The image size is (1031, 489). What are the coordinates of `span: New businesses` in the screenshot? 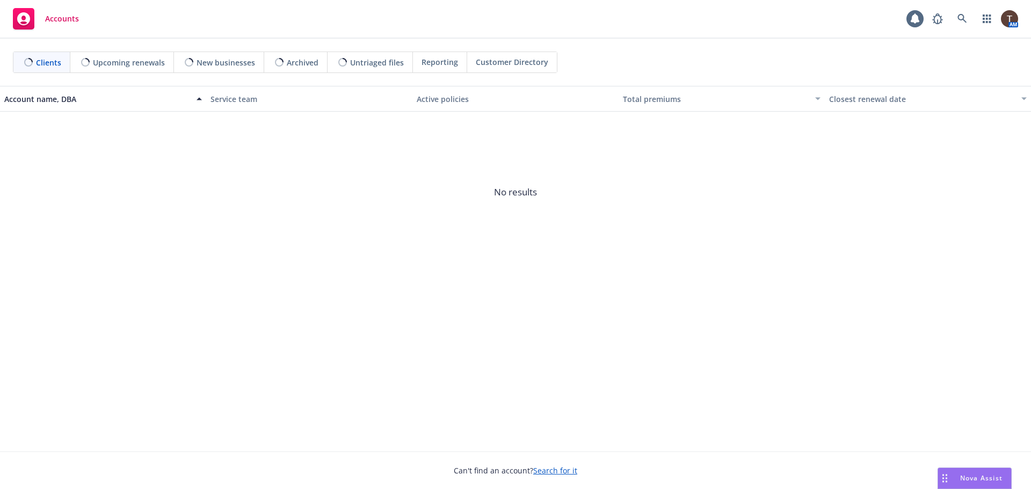 It's located at (226, 62).